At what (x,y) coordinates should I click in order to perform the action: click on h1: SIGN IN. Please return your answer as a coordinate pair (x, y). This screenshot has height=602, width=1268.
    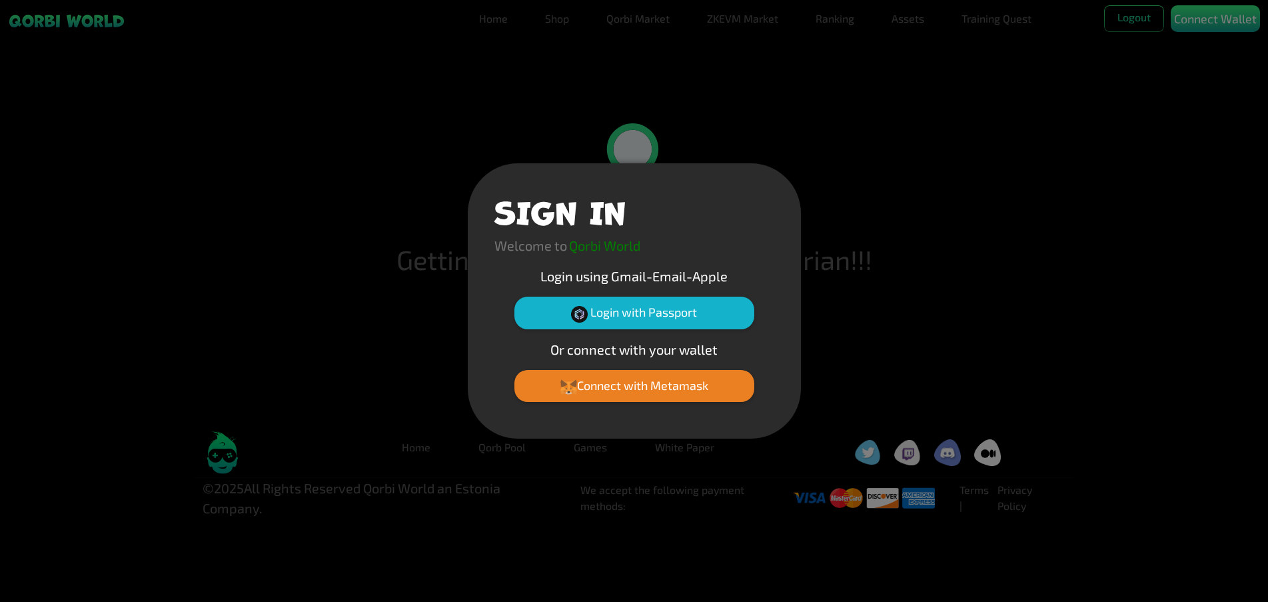
    Looking at the image, I should click on (560, 210).